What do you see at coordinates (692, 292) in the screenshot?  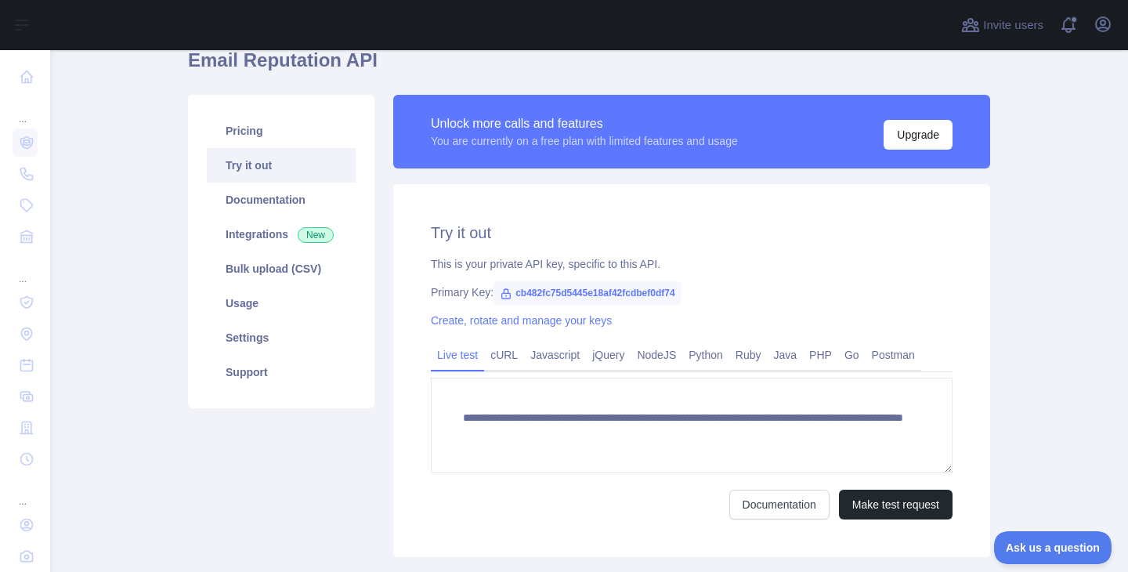 I see `div: Primary Key:` at bounding box center [692, 292].